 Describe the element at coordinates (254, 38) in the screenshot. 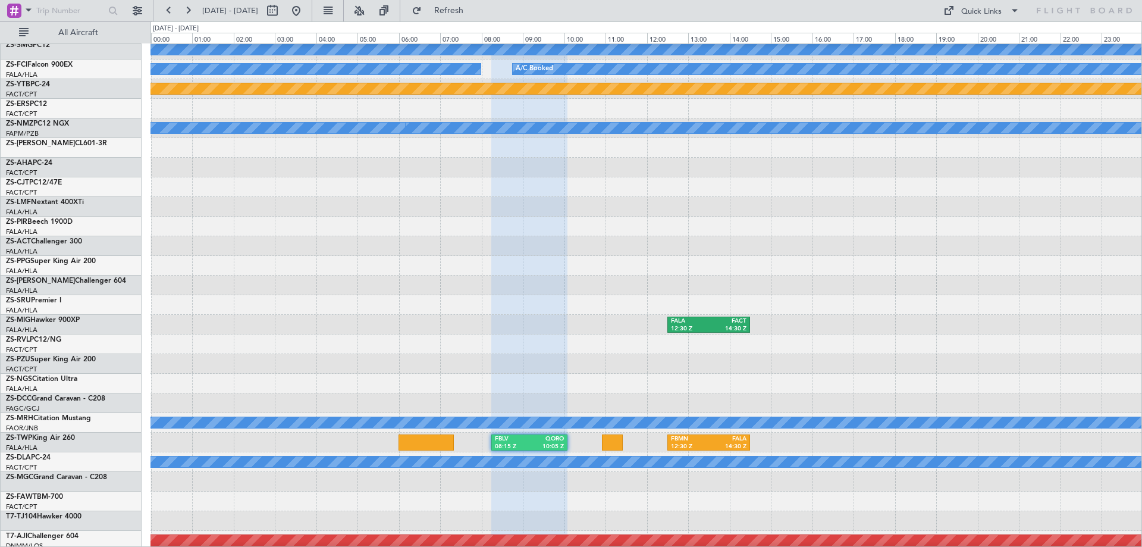

I see `div: 02:00` at that location.